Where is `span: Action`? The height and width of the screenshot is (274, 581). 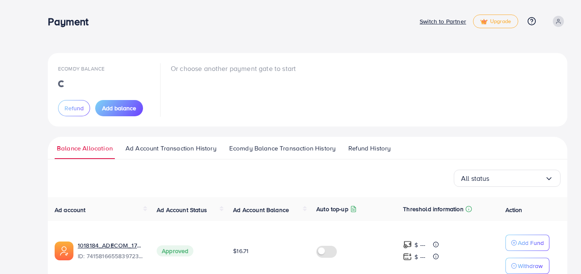
span: Action is located at coordinates (514, 210).